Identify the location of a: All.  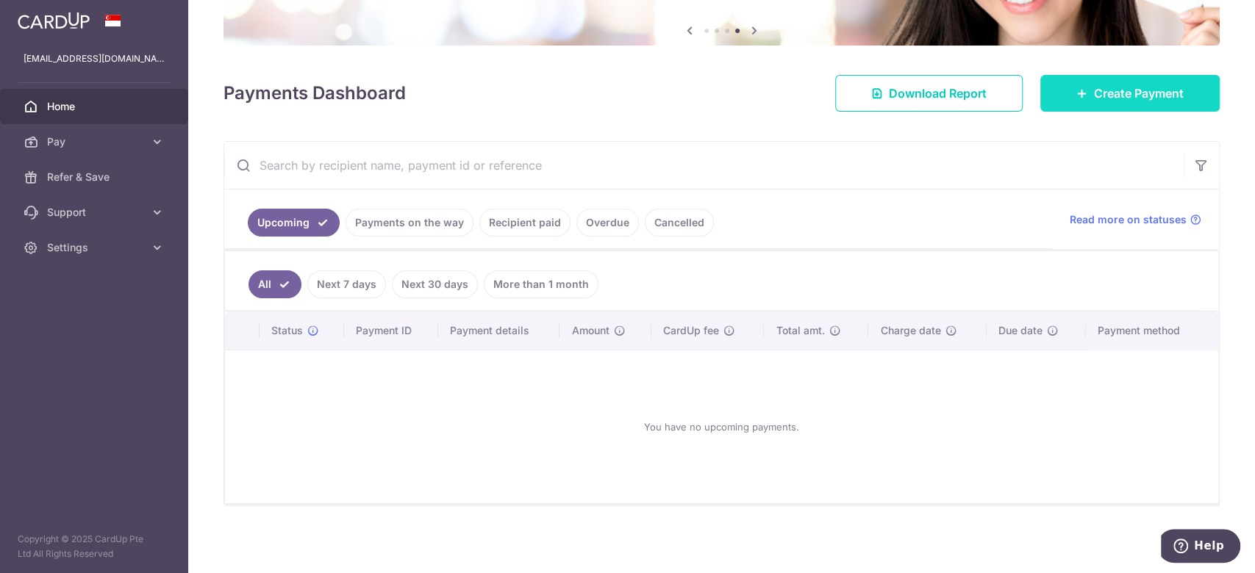
(275, 285).